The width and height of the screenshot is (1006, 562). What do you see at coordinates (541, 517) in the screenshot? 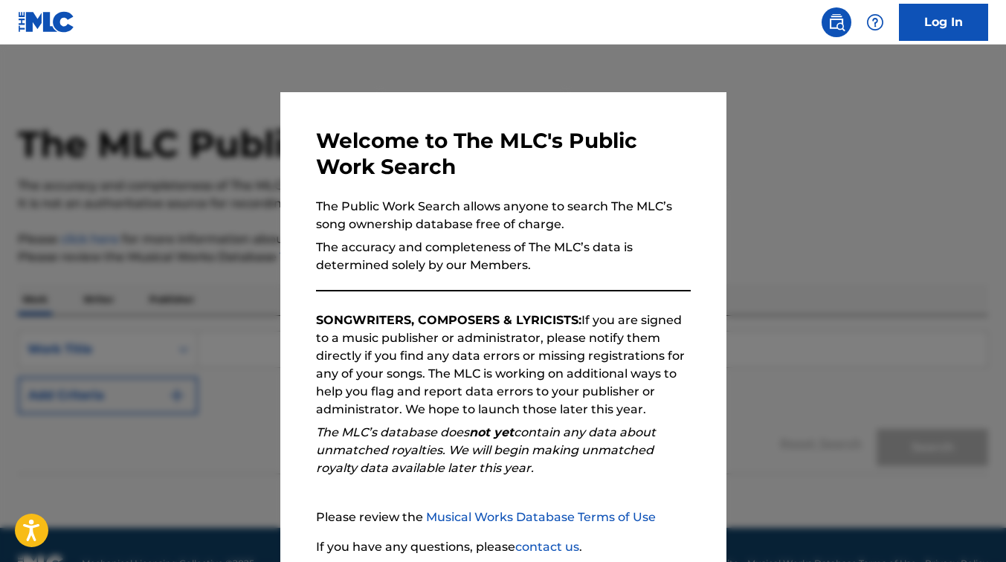
I see `a: Musical Works Database Terms of Use` at bounding box center [541, 517].